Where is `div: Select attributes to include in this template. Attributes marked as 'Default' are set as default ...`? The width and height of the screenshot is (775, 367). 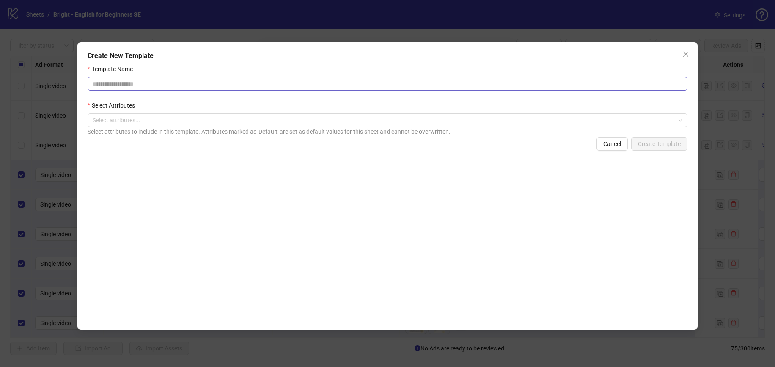
div: Select attributes to include in this template. Attributes marked as 'Default' are set as default ... is located at coordinates (387, 132).